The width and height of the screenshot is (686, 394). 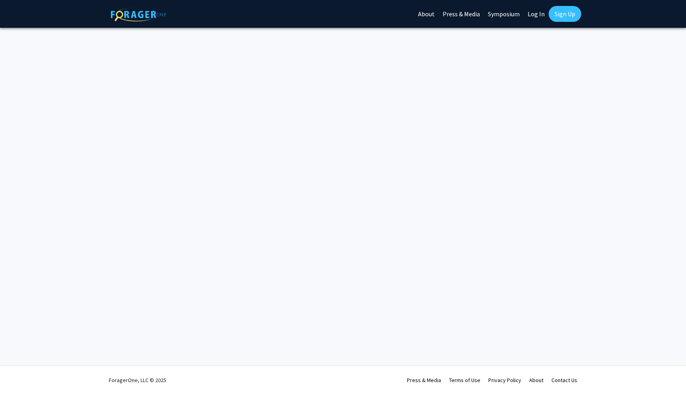 What do you see at coordinates (138, 14) in the screenshot?
I see `img: ForagerOne Logo` at bounding box center [138, 14].